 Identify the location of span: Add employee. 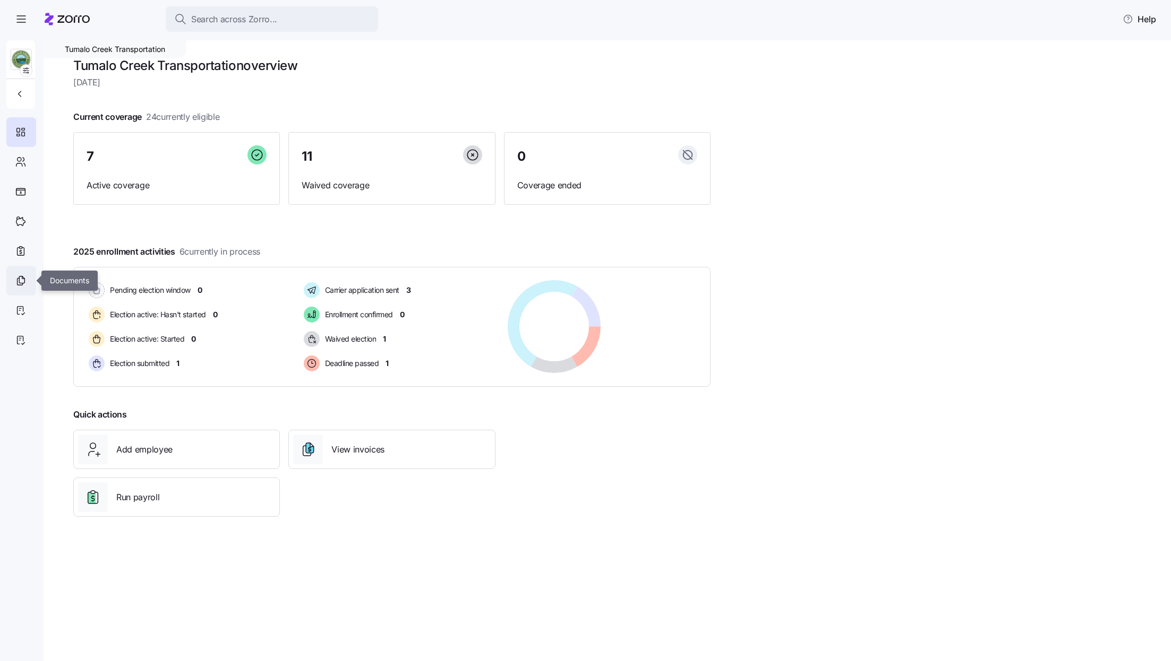
(144, 450).